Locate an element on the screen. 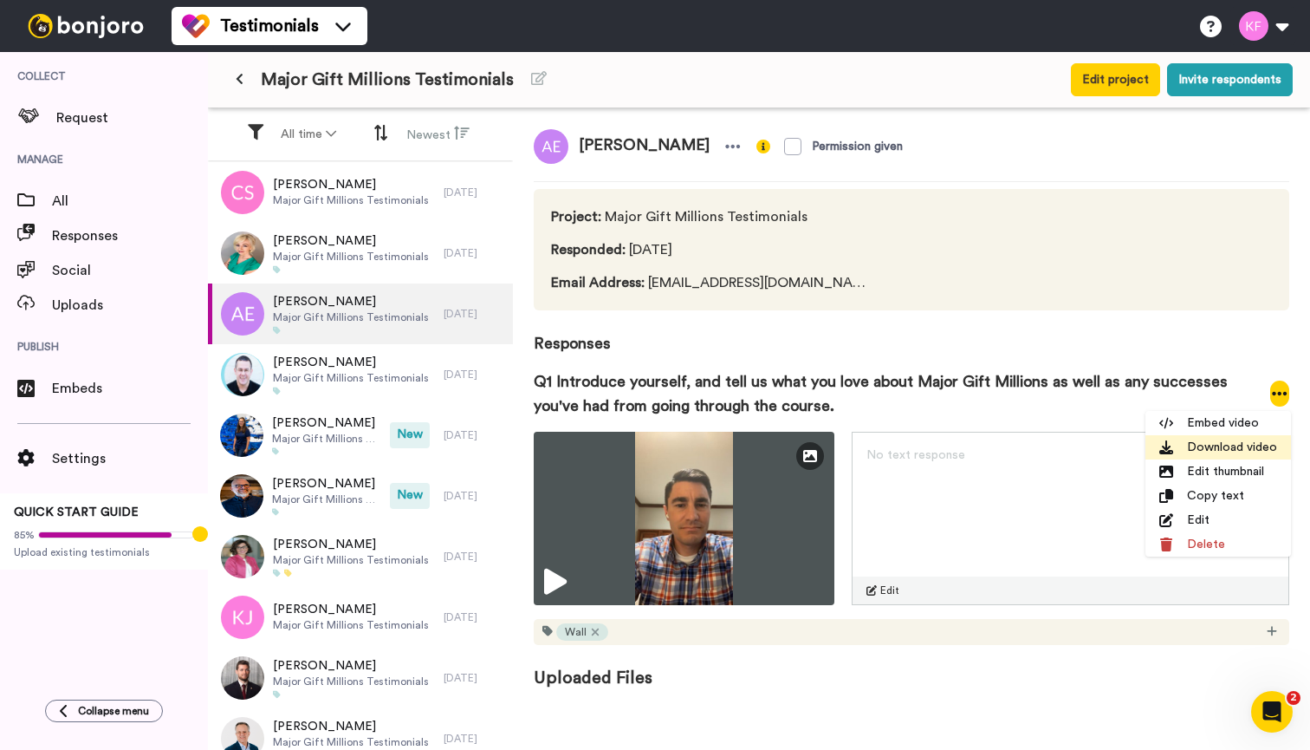 The width and height of the screenshot is (1310, 750). img: 859edaff-5950-4972-92f2-8d3d168be9cd.jpeg is located at coordinates (243, 678).